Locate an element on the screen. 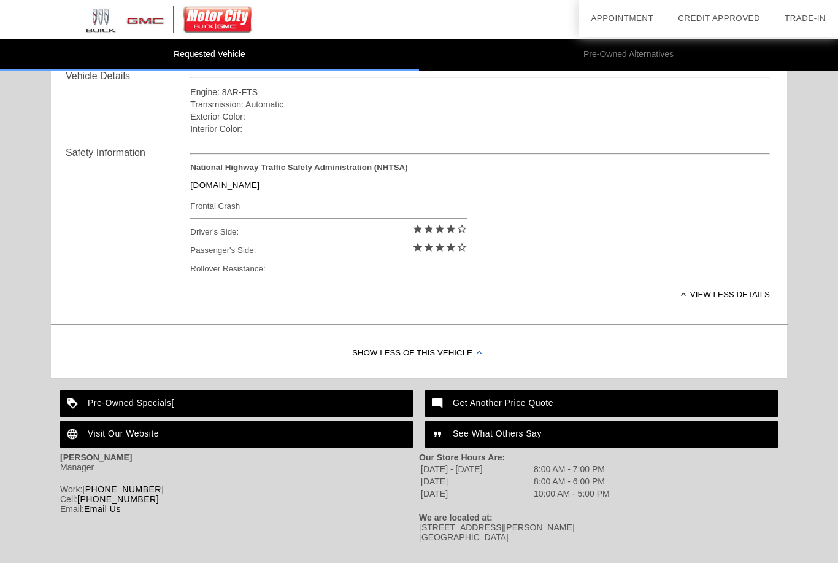 The width and height of the screenshot is (838, 563). img: ic_mode_comment_white_24dp_2x.png is located at coordinates (439, 403).